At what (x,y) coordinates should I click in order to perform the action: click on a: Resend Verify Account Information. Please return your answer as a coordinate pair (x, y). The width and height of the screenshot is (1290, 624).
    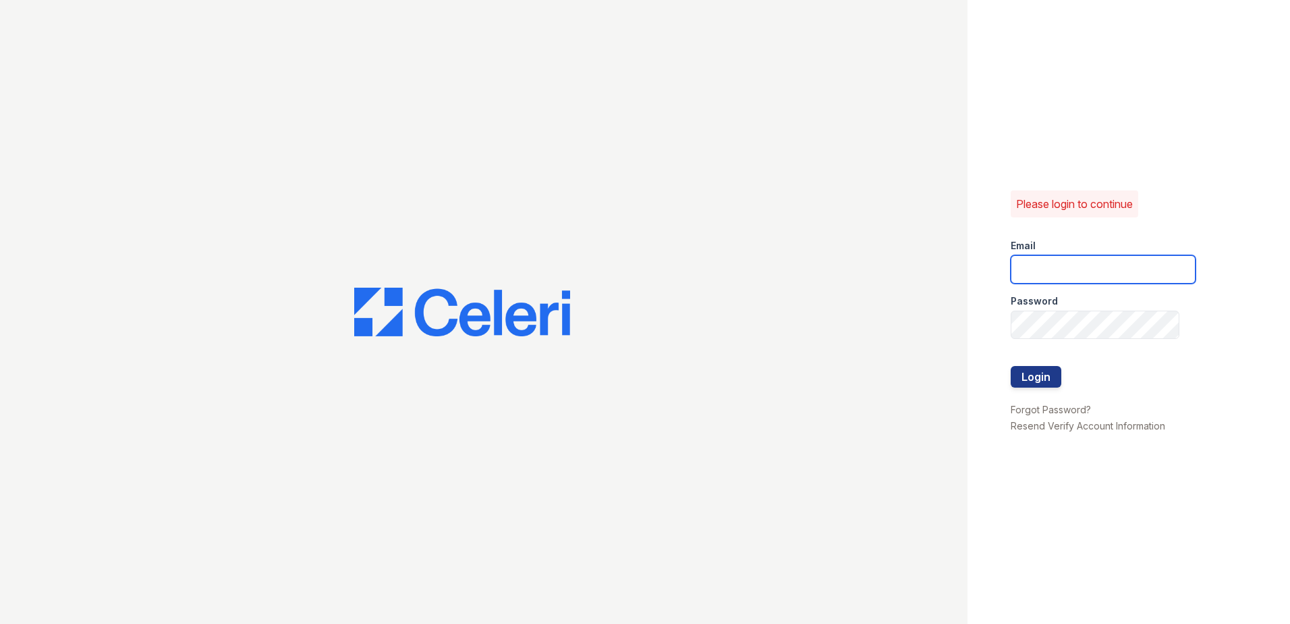
    Looking at the image, I should click on (1088, 425).